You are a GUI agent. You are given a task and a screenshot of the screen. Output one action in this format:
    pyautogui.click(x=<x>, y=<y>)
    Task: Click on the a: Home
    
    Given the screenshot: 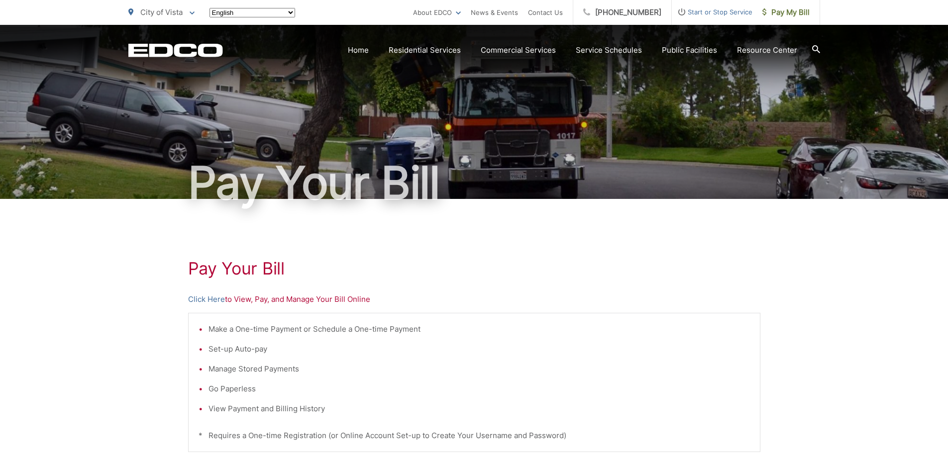 What is the action you would take?
    pyautogui.click(x=358, y=50)
    